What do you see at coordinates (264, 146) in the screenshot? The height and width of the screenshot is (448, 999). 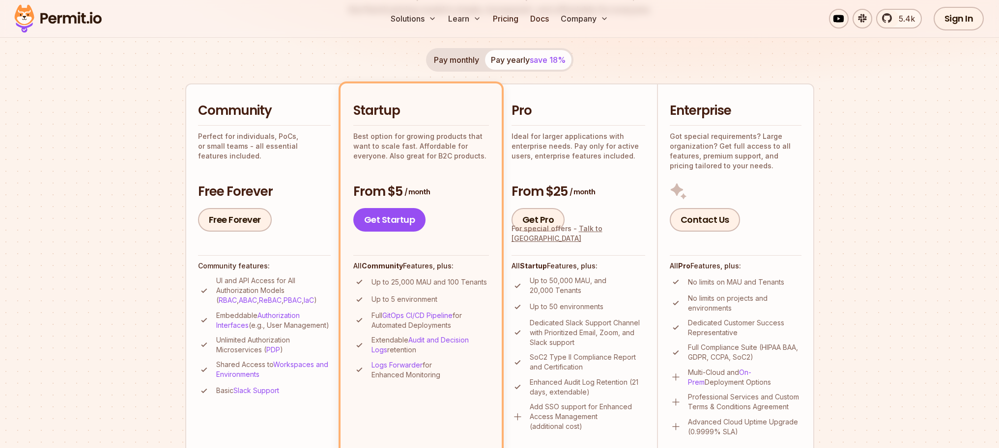 I see `p: Perfect for individuals, PoCs, or small teams - all essential features included.` at bounding box center [264, 146].